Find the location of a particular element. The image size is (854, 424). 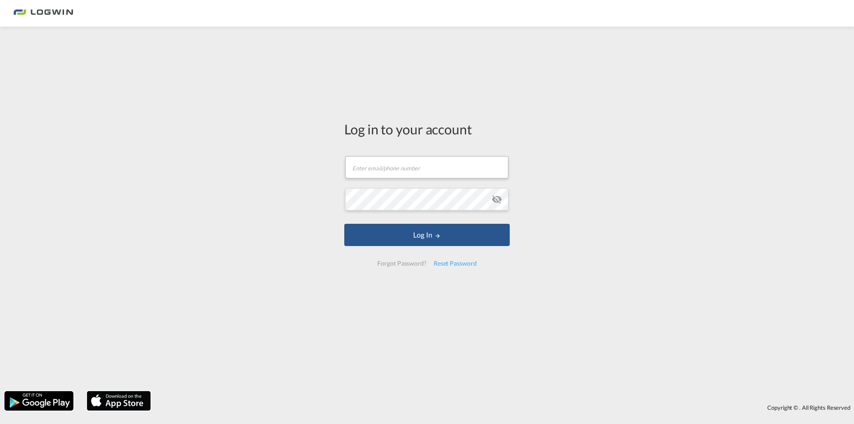

div: Forgot Password? is located at coordinates (402, 263).